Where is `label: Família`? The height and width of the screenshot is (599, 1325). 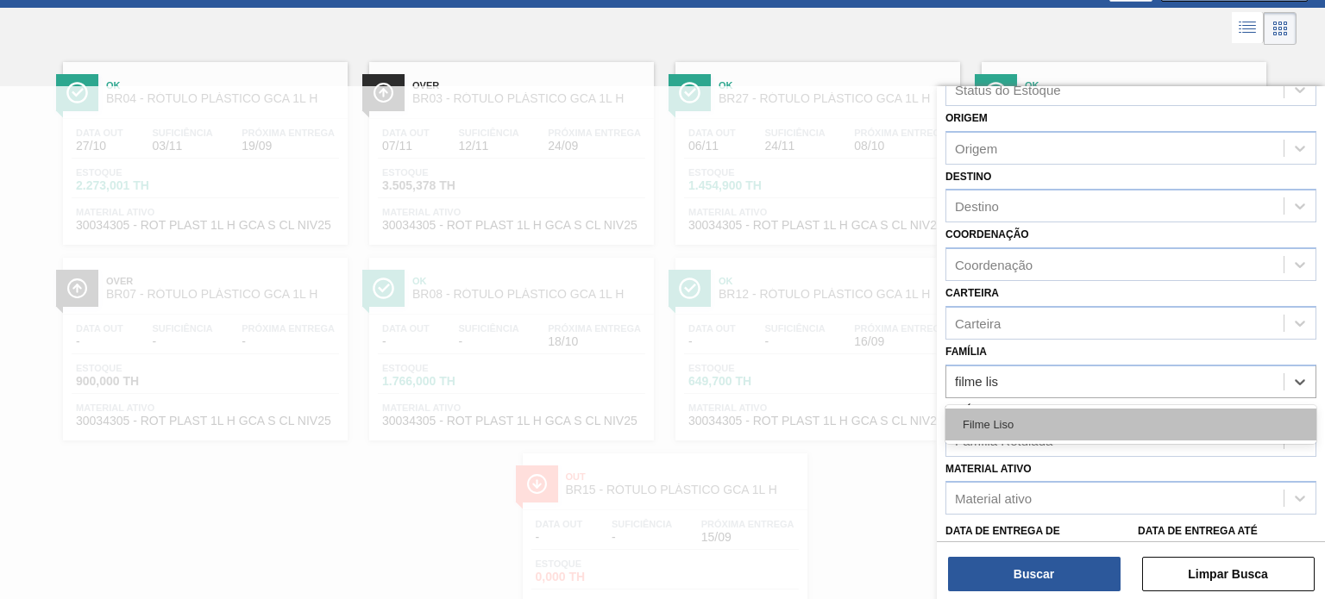
label: Família is located at coordinates (966, 352).